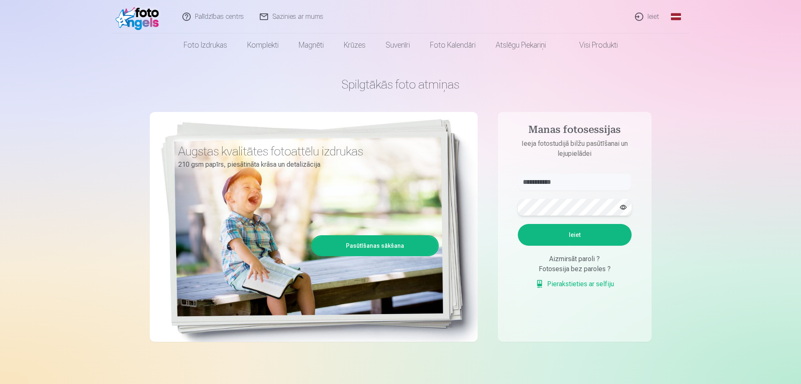 Image resolution: width=801 pixels, height=384 pixels. Describe the element at coordinates (575, 149) in the screenshot. I see `p: Ieeja fotostudijā bilžu pasūtīšanai un lejupielādei` at that location.